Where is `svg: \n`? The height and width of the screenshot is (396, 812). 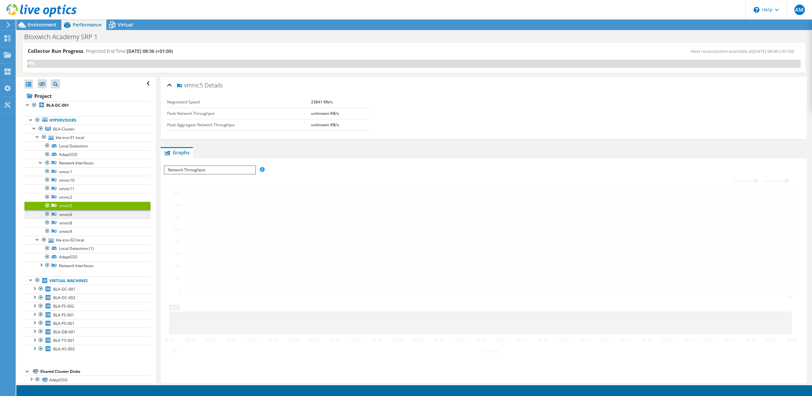
svg: \n is located at coordinates (756, 10).